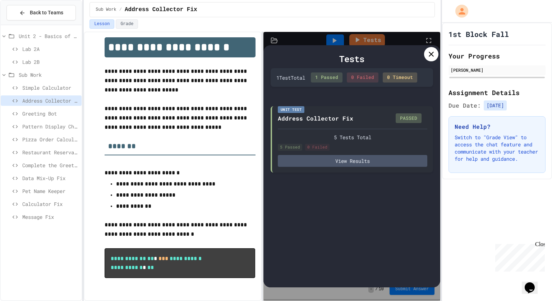 Image resolution: width=552 pixels, height=301 pixels. I want to click on div: 5 Tests Total, so click(352, 137).